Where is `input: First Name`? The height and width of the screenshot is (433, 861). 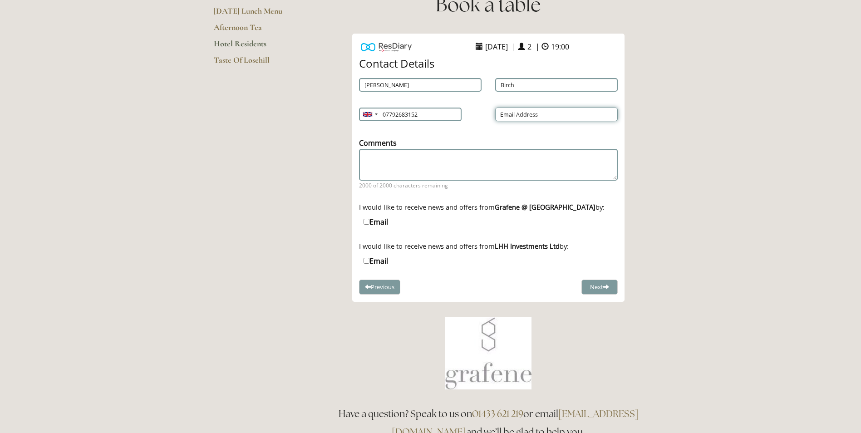
input: First Name is located at coordinates (420, 85).